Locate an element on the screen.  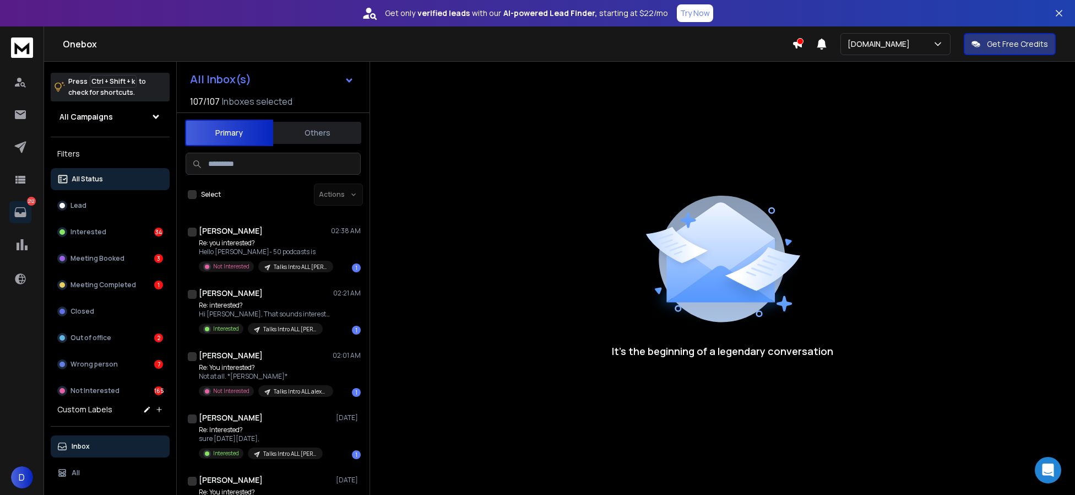
p: Meeting Completed is located at coordinates (103, 285).